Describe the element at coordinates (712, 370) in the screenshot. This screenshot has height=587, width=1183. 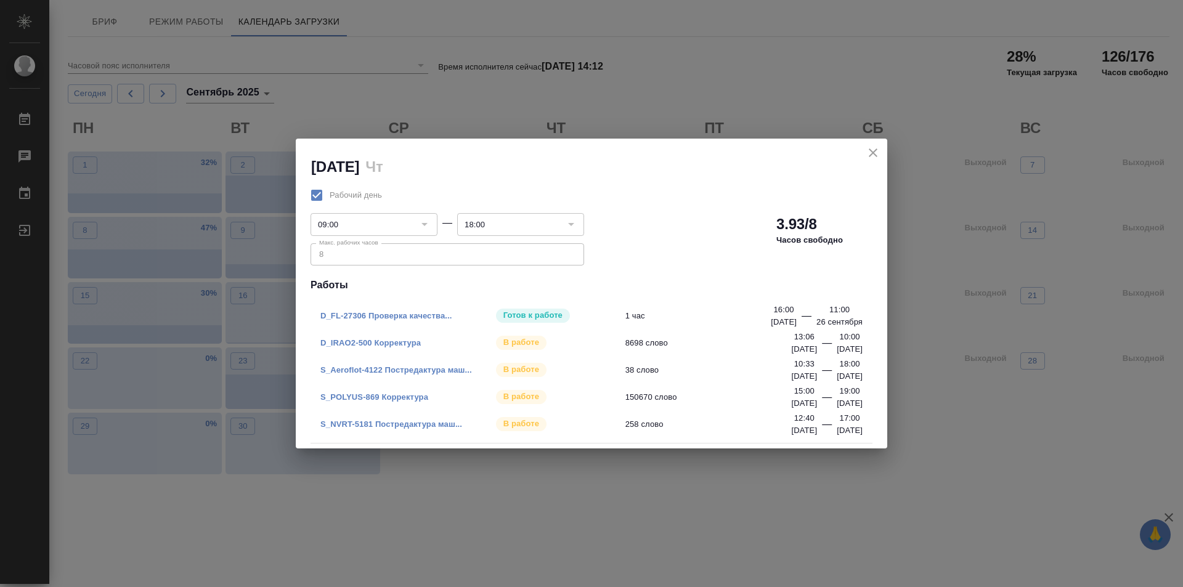
I see `span: 38 слово` at that location.